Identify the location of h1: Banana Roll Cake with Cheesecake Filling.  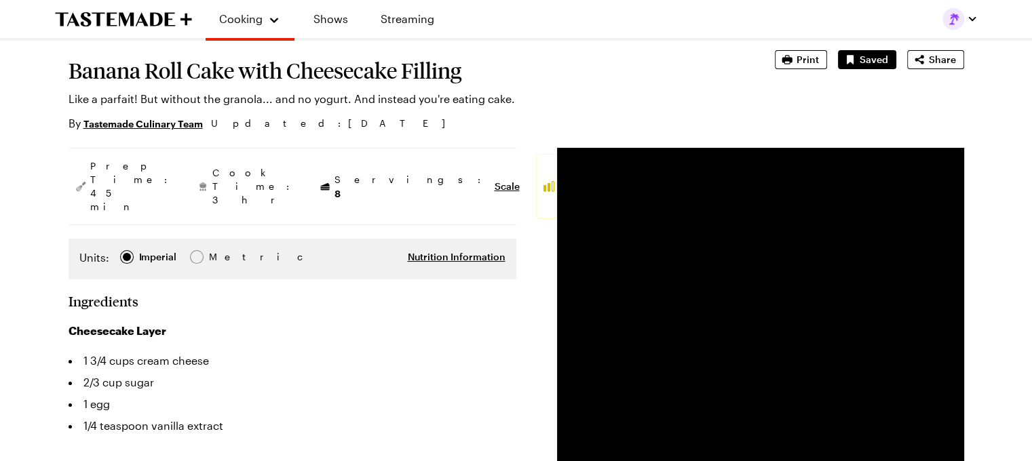
(402, 71).